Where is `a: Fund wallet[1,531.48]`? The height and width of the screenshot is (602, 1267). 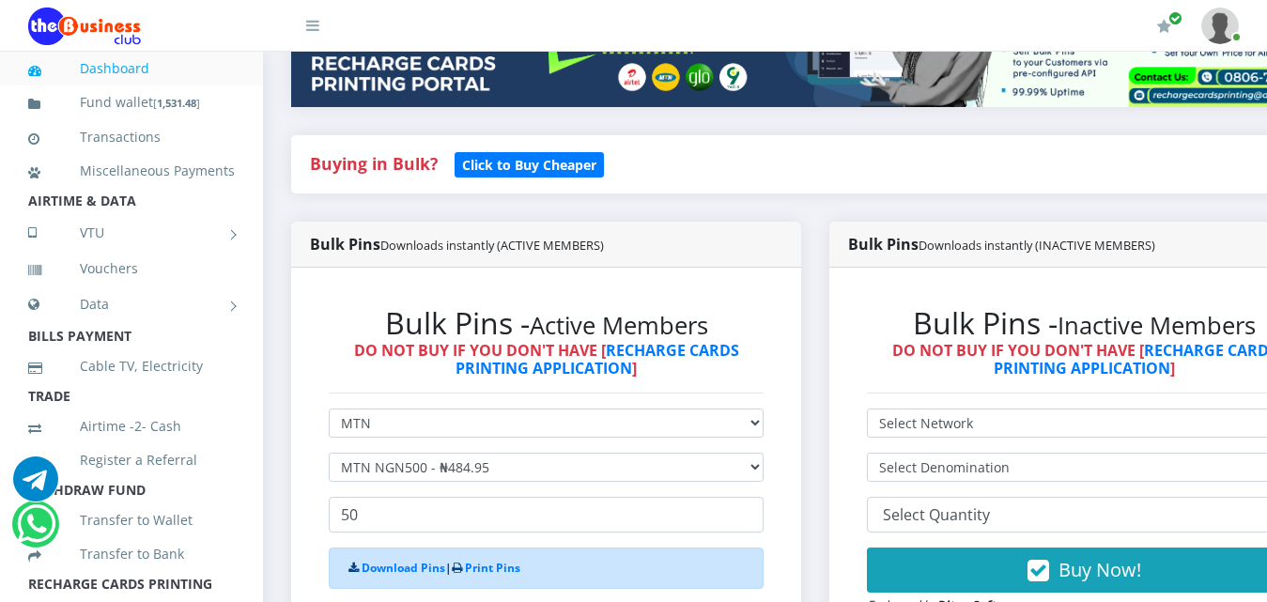
a: Fund wallet[1,531.48] is located at coordinates (131, 102).